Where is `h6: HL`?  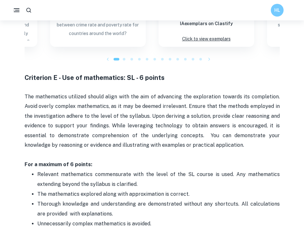 h6: HL is located at coordinates (277, 10).